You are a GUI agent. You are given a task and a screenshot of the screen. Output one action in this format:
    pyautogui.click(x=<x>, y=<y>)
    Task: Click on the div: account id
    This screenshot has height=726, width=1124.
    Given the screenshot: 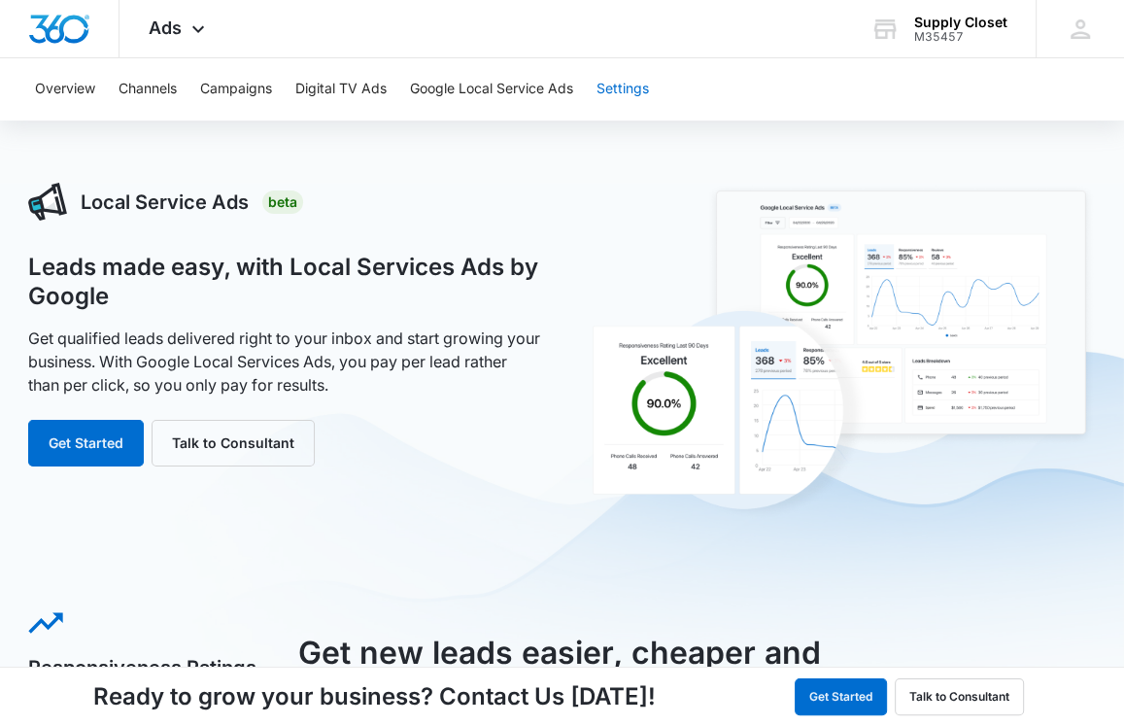 What is the action you would take?
    pyautogui.click(x=961, y=37)
    